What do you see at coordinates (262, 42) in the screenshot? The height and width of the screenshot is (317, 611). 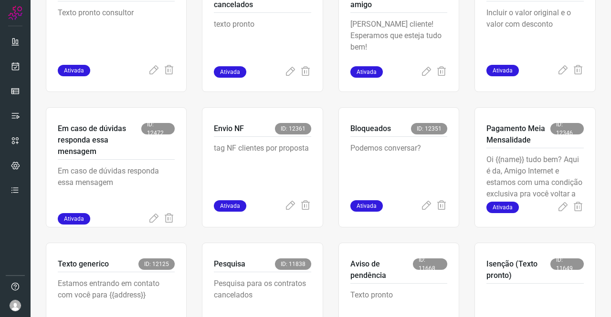 I see `p: texto pronto` at bounding box center [262, 42].